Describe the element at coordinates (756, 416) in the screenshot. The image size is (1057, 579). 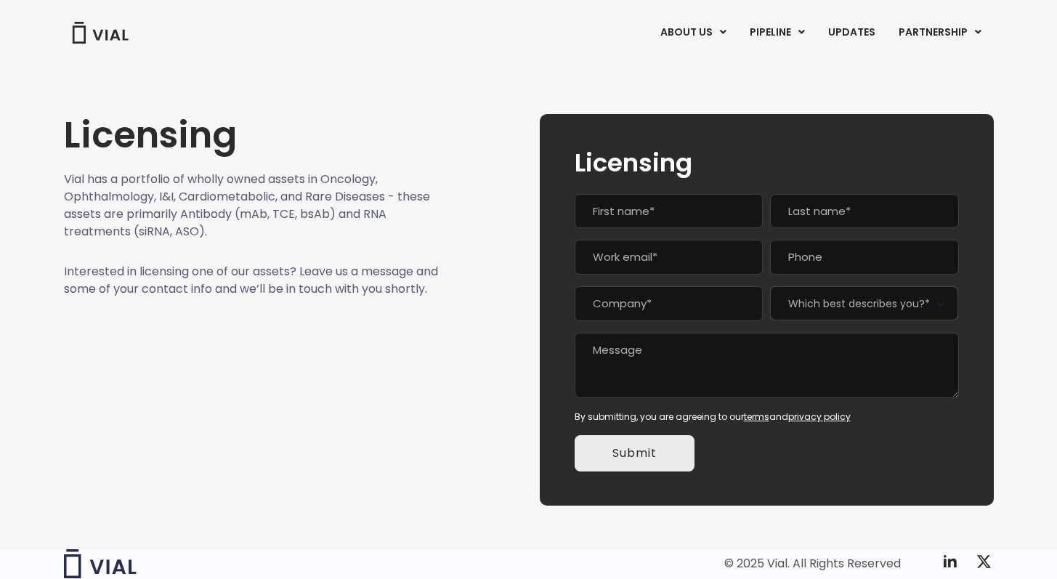
I see `a: terms` at that location.